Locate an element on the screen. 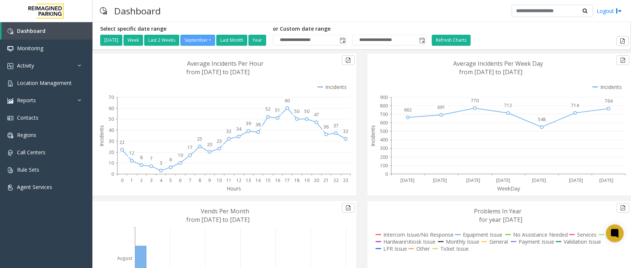 The width and height of the screenshot is (631, 268). text: 200 is located at coordinates (384, 157).